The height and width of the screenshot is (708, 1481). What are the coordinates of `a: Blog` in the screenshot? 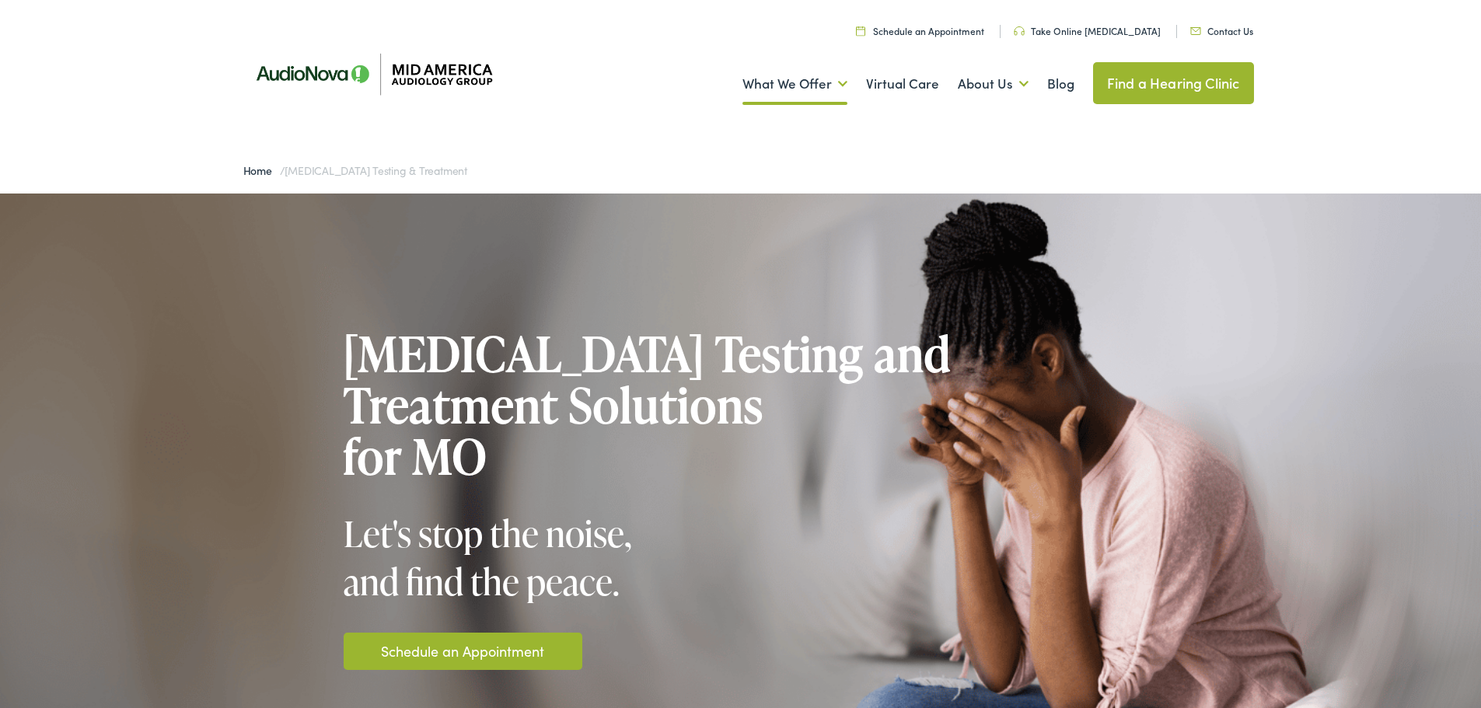 It's located at (1061, 84).